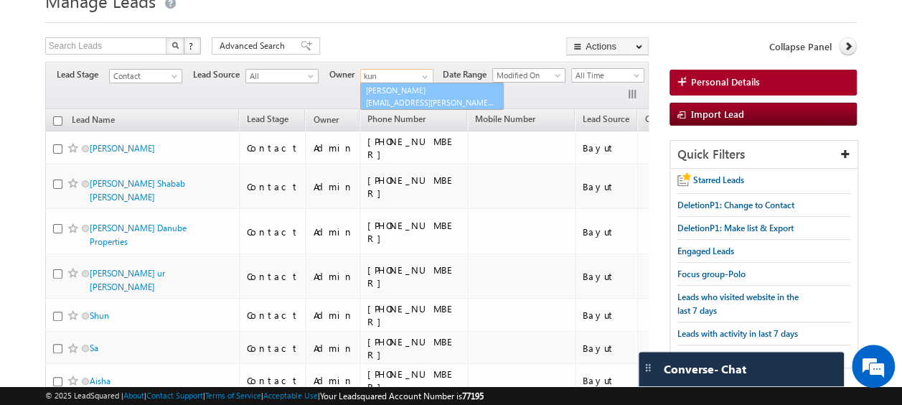 This screenshot has height=405, width=902. I want to click on div: Minimize live chat window, so click(253, 24).